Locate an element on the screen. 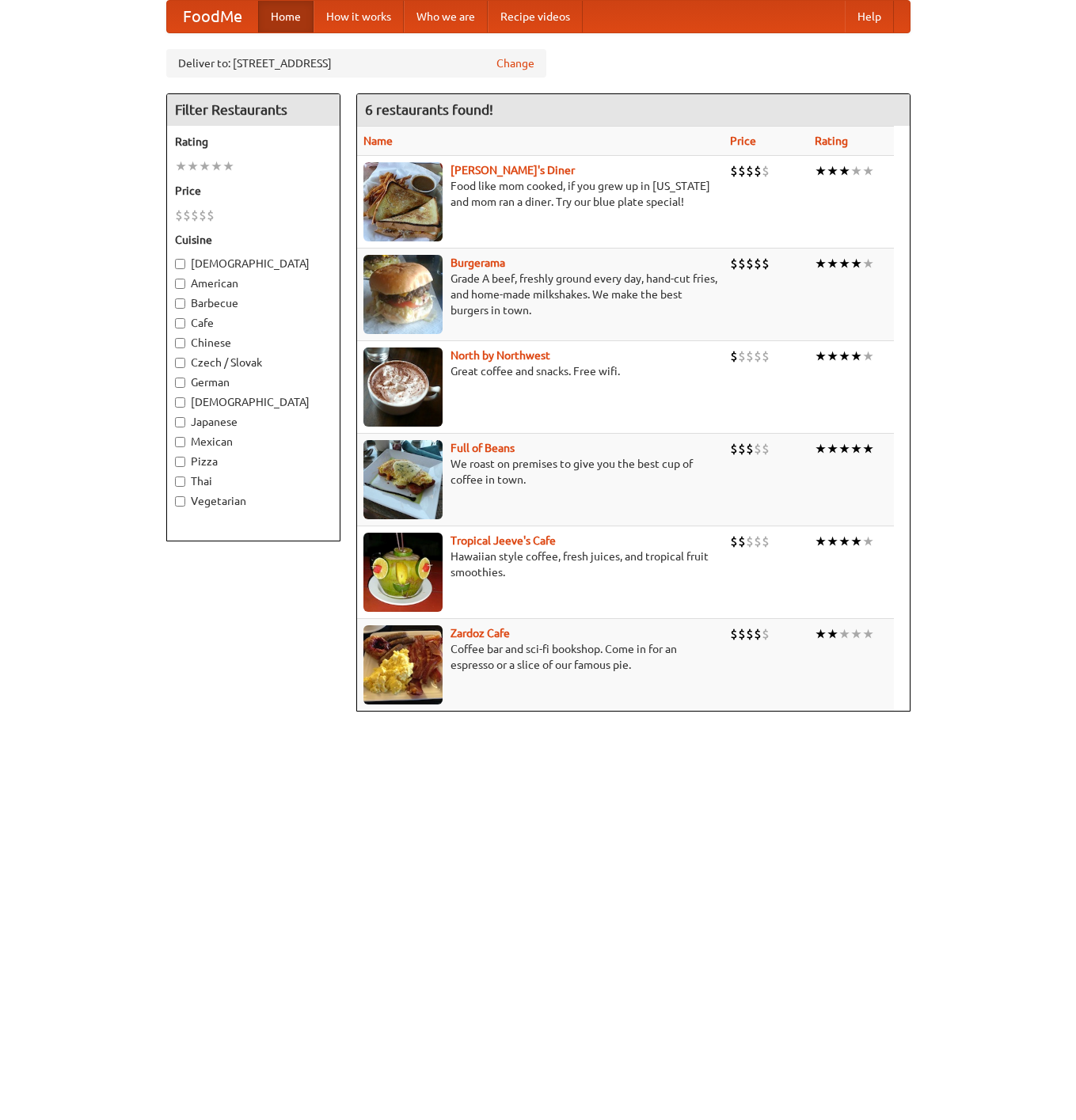 Image resolution: width=1076 pixels, height=1120 pixels. b: Zardoz Cafe is located at coordinates (480, 633).